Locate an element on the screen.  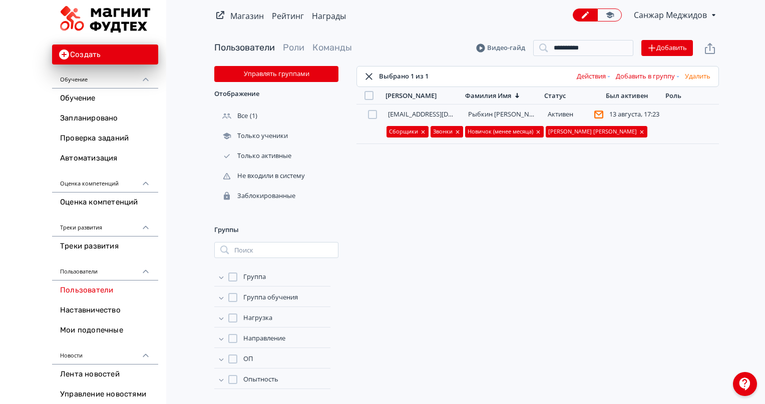
span: Нагрузка is located at coordinates (258, 318).